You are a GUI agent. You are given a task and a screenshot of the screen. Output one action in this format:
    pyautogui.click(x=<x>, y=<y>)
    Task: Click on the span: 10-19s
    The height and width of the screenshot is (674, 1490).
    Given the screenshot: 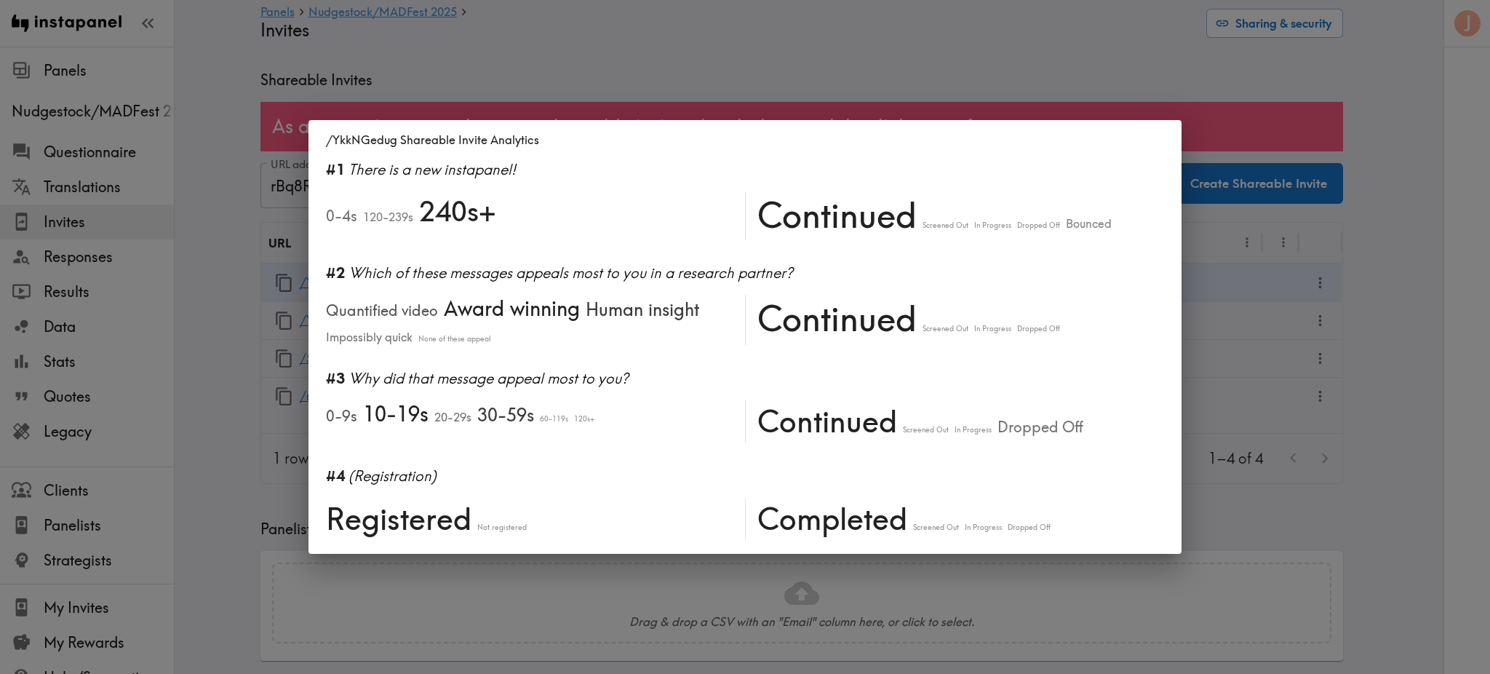 What is the action you would take?
    pyautogui.click(x=396, y=414)
    